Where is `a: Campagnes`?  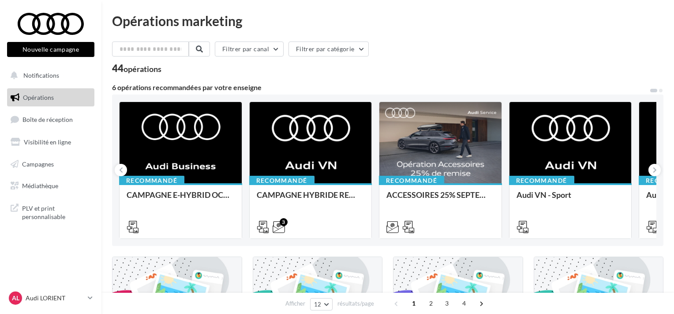 a: Campagnes is located at coordinates (51, 164).